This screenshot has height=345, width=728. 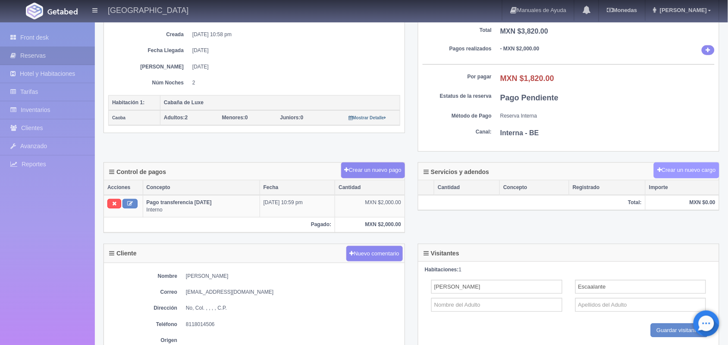 What do you see at coordinates (174, 118) in the screenshot?
I see `strong: Adultos:` at bounding box center [174, 118].